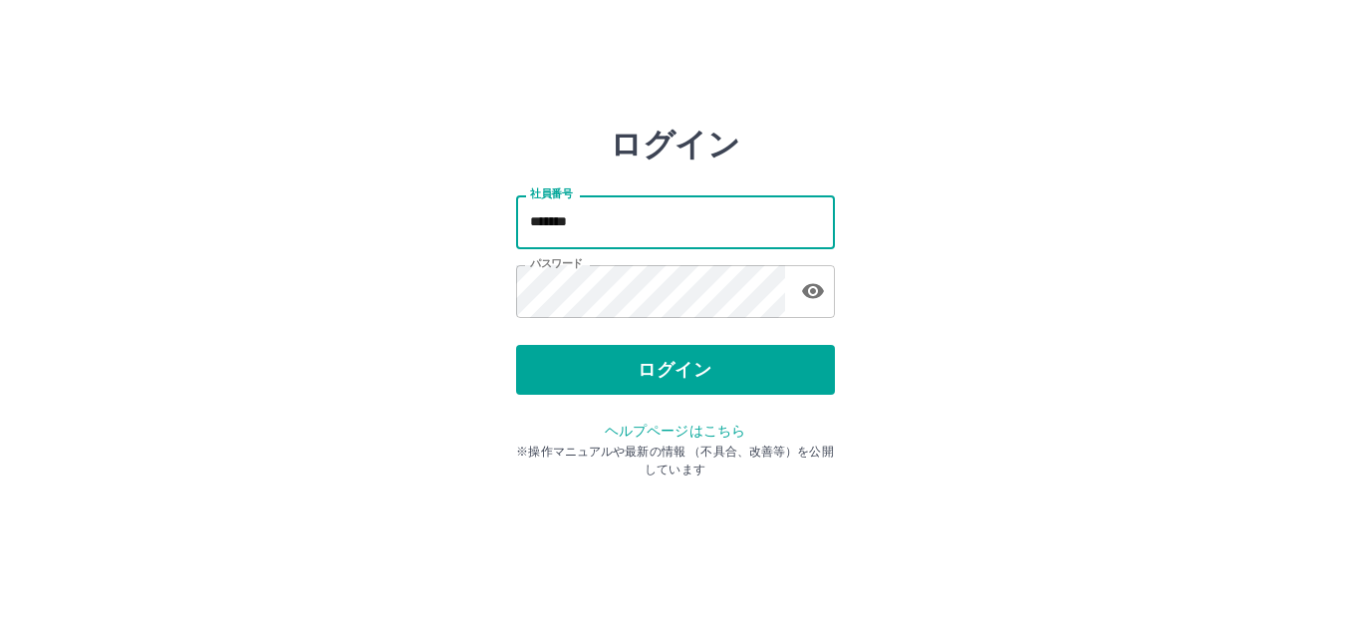  I want to click on button: ログイン, so click(676, 370).